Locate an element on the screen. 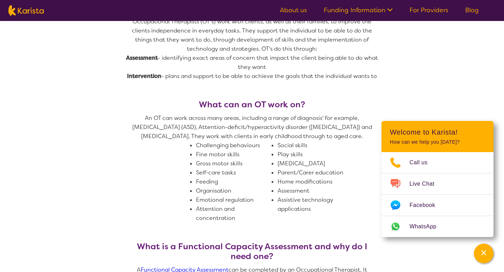 The image size is (504, 272). li: Emotional regulation is located at coordinates (234, 200).